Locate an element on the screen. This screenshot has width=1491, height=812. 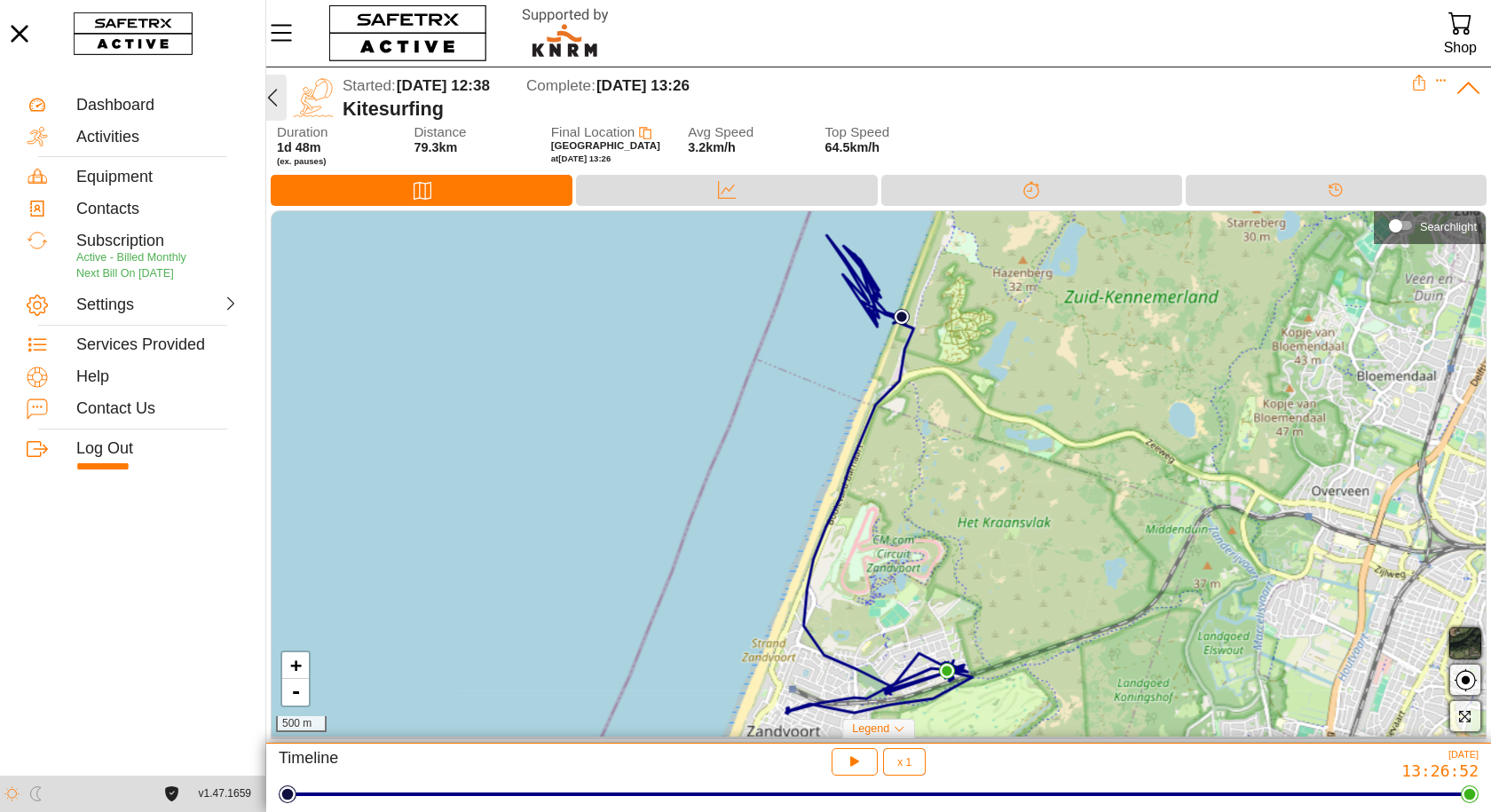
button: Back is located at coordinates (273, 97).